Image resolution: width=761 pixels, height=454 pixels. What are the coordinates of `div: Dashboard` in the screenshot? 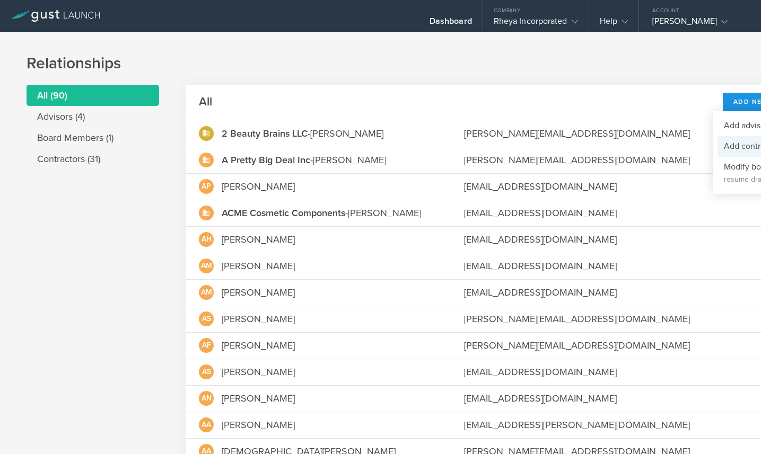 It's located at (451, 24).